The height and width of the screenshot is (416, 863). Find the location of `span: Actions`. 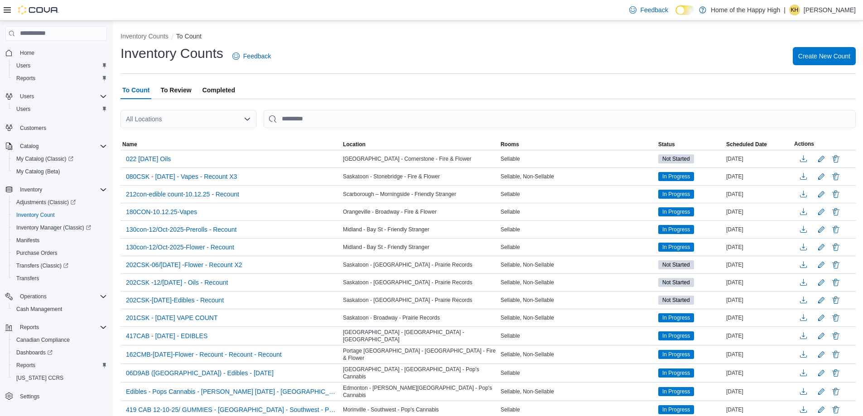

span: Actions is located at coordinates (804, 144).